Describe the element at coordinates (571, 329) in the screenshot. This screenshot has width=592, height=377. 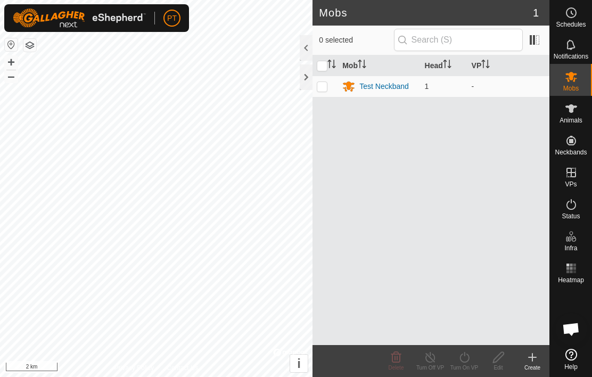
I see `div: Open chat` at that location.